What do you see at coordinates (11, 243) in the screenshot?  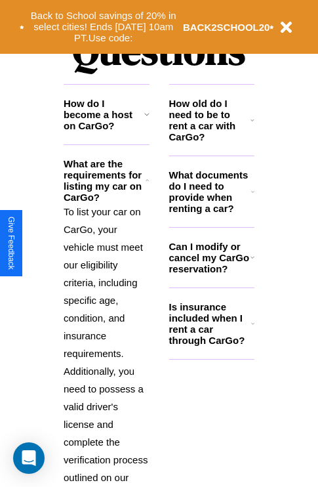 I see `div: Give Feedback` at bounding box center [11, 243].